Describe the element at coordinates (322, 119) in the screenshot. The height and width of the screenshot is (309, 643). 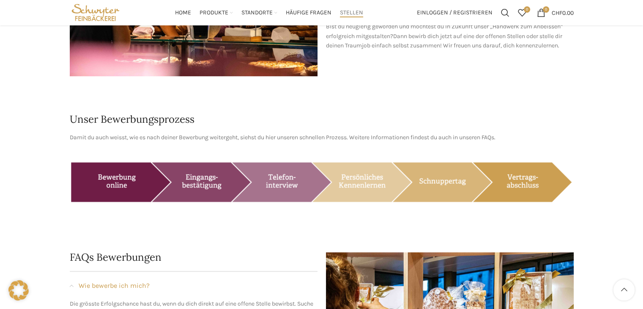
I see `h2: Unser Bewerbungsprozess` at that location.